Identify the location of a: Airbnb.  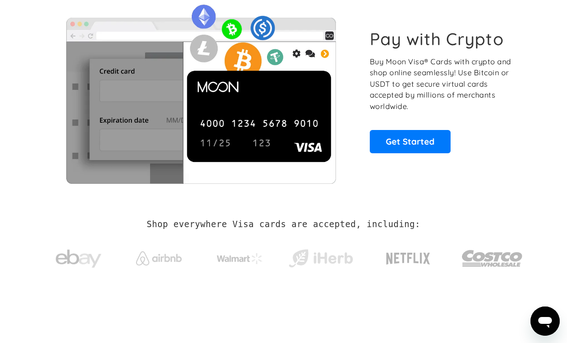
(159, 256).